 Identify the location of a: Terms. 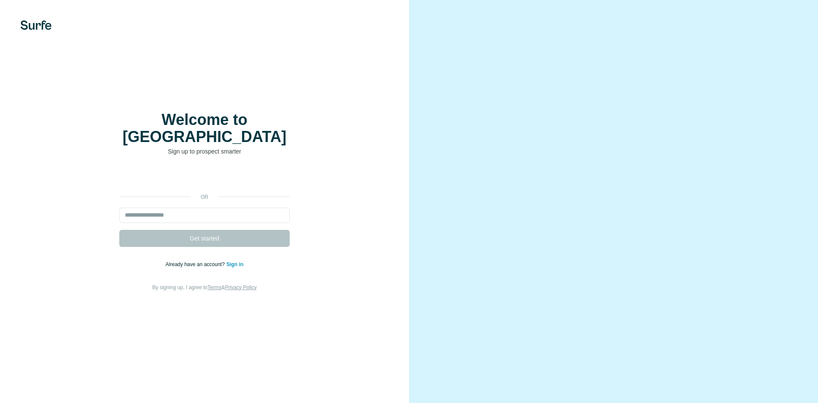
(214, 287).